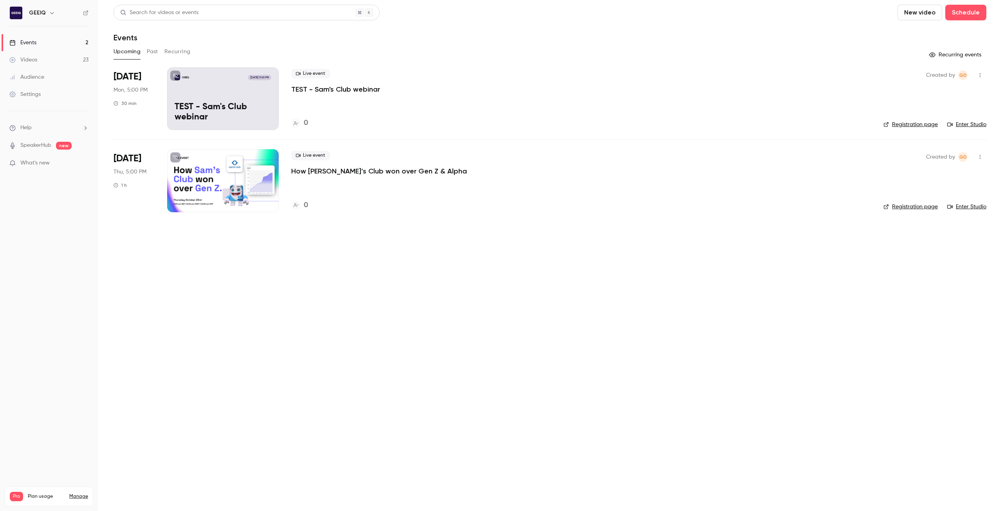  Describe the element at coordinates (26, 128) in the screenshot. I see `span: Help` at that location.